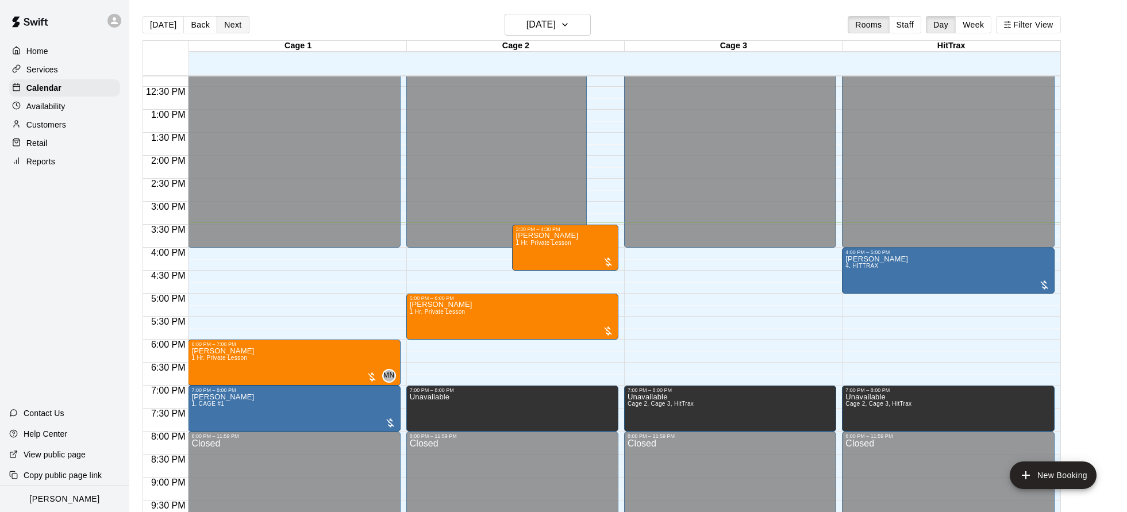  What do you see at coordinates (42, 70) in the screenshot?
I see `p: Services` at bounding box center [42, 70].